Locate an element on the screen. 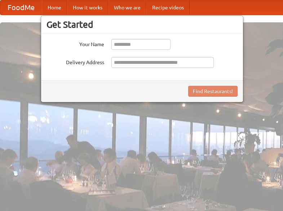 The height and width of the screenshot is (211, 283). label: Delivery Address is located at coordinates (75, 61).